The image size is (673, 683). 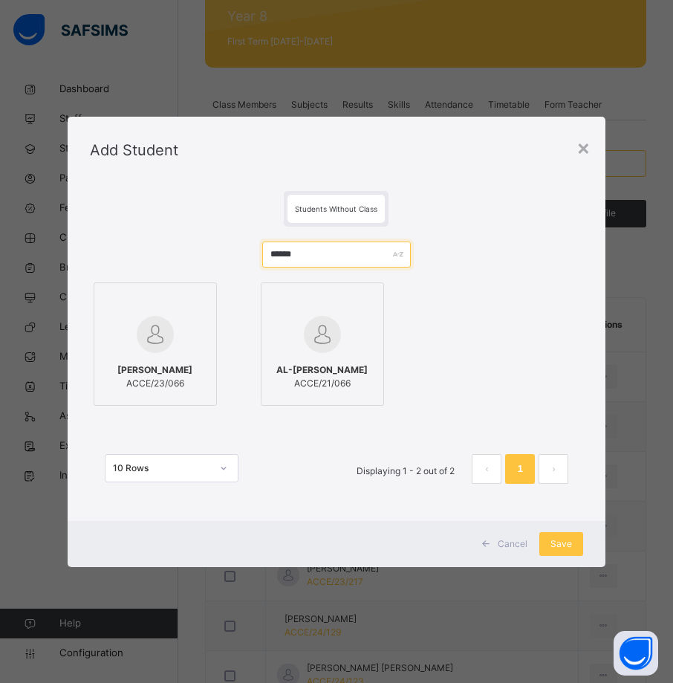 I want to click on div: 10 Rows, so click(x=162, y=468).